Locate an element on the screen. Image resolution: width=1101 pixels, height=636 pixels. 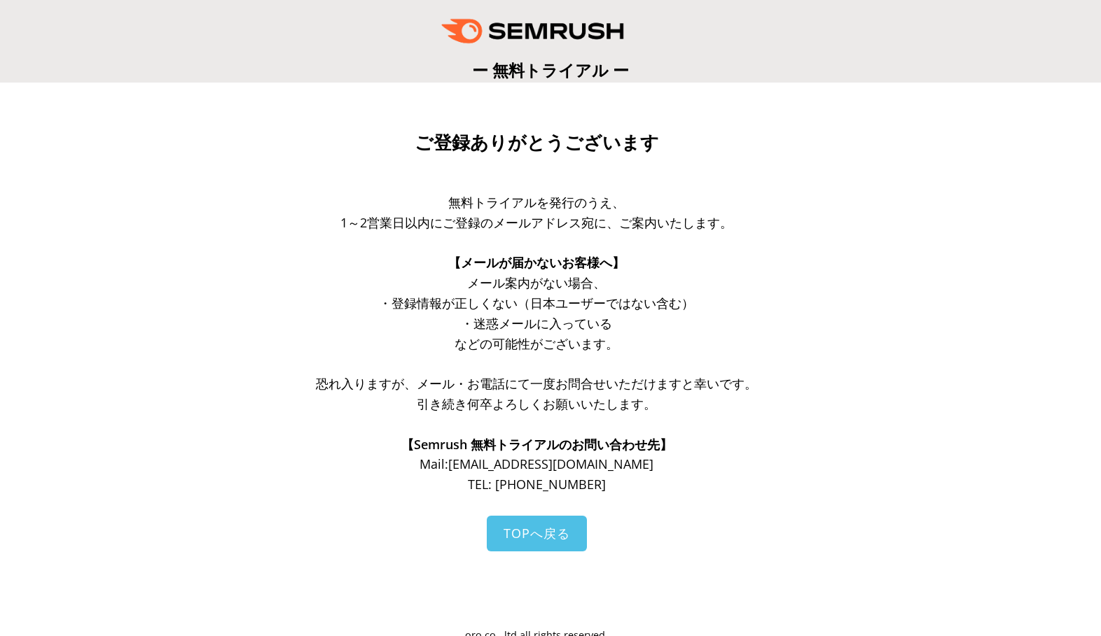
span: ・迷惑メールに入っている is located at coordinates (536, 323).